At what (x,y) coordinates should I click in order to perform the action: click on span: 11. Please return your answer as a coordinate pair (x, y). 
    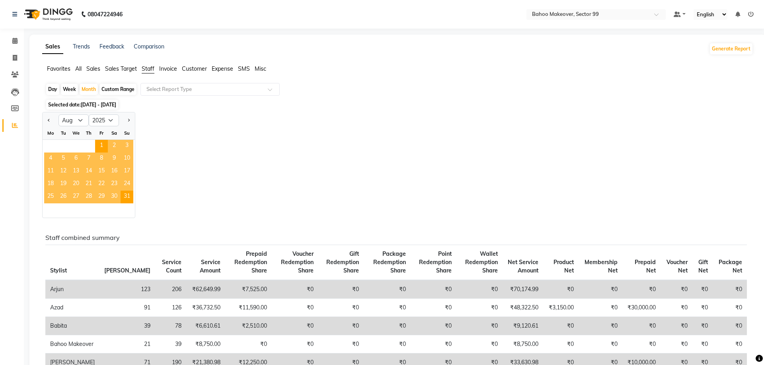
    Looking at the image, I should click on (51, 172).